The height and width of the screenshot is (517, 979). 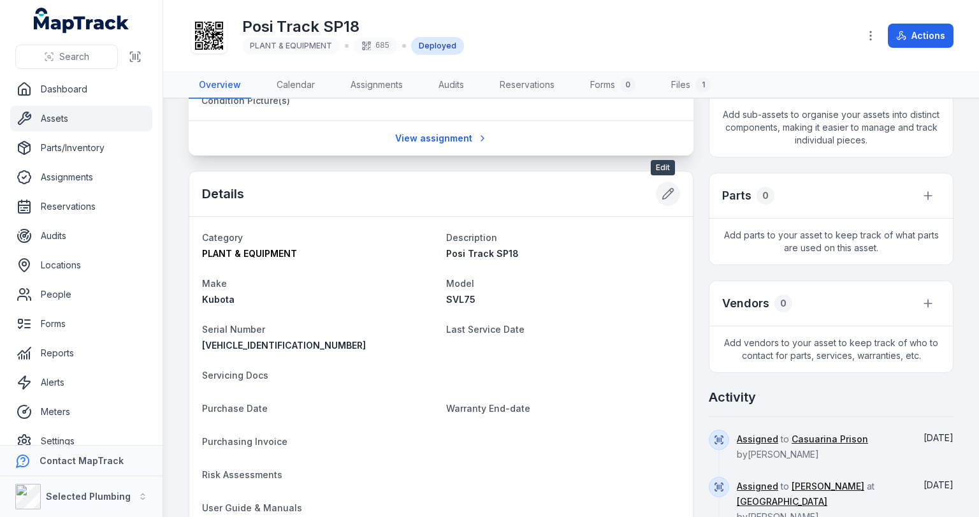 I want to click on h2: Details, so click(x=223, y=194).